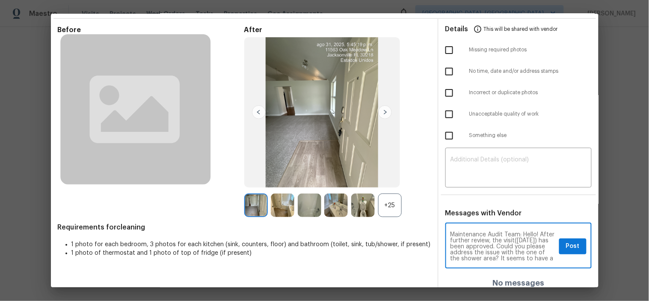 Image resolution: width=649 pixels, height=301 pixels. I want to click on span: Something else, so click(530, 135).